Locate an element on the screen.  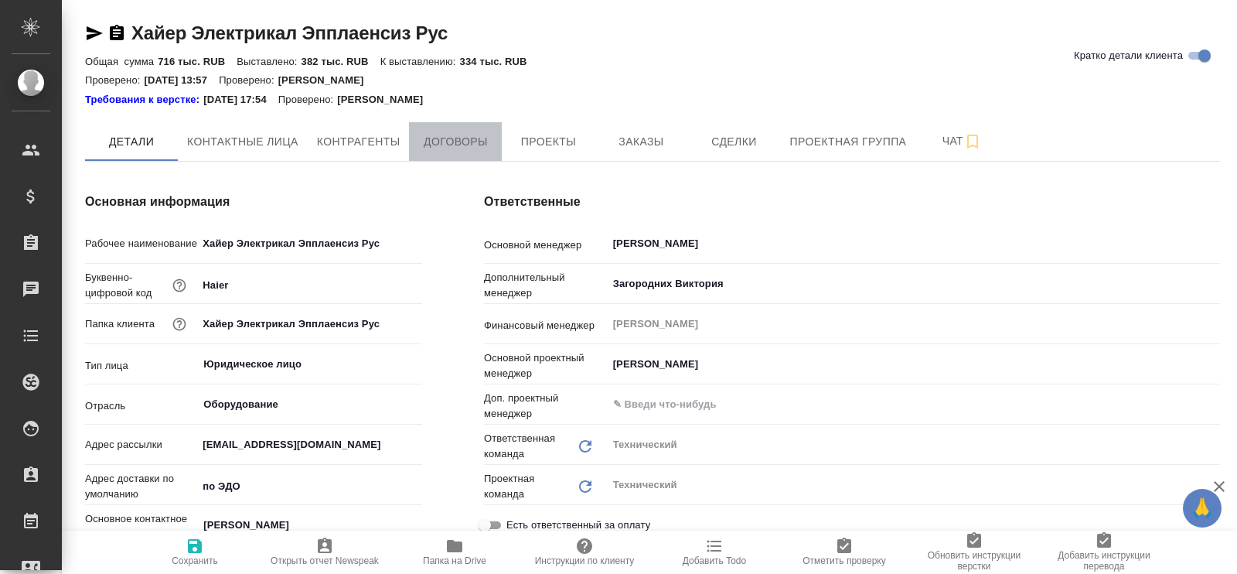
span: Проекты is located at coordinates (548, 141).